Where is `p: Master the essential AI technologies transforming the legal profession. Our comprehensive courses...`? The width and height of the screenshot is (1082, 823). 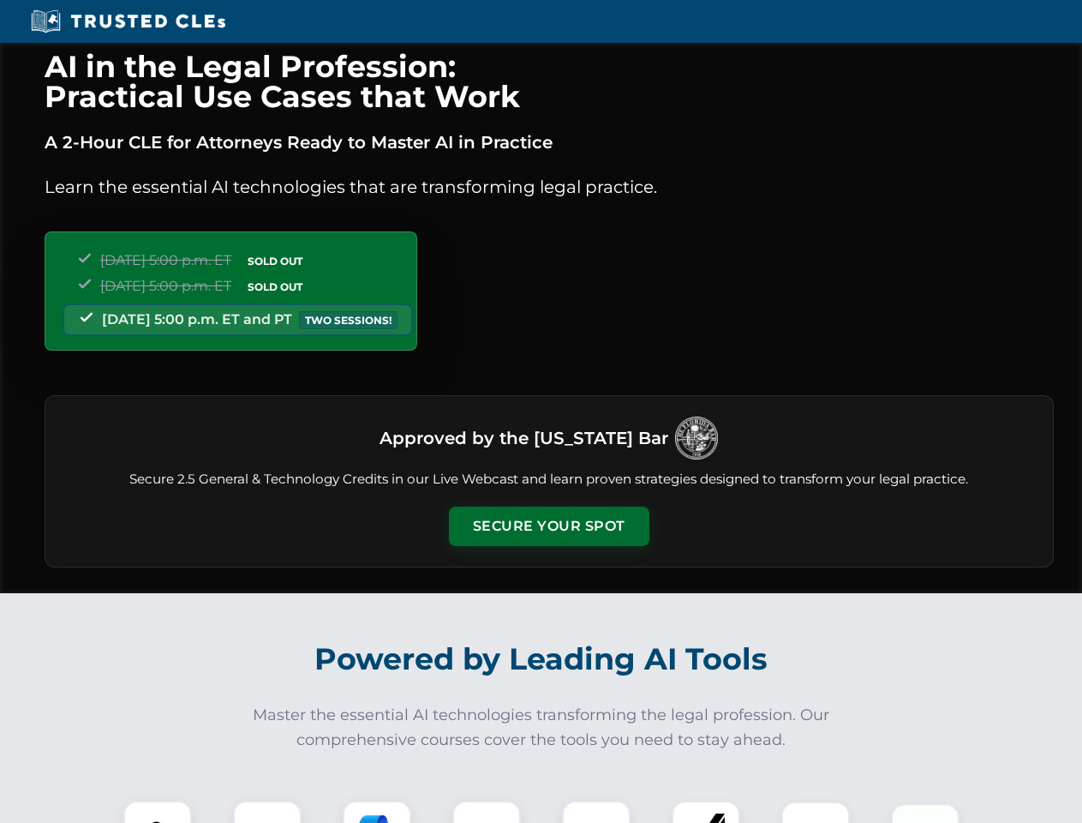
p: Master the essential AI technologies transforming the legal profession. Our comprehensive courses... is located at coordinates (542, 728).